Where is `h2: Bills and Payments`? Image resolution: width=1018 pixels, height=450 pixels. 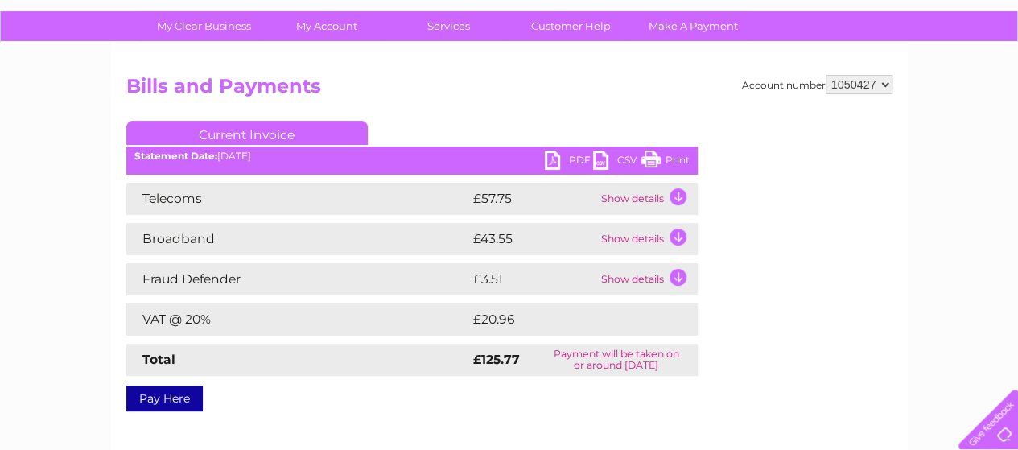
h2: Bills and Payments is located at coordinates (509, 90).